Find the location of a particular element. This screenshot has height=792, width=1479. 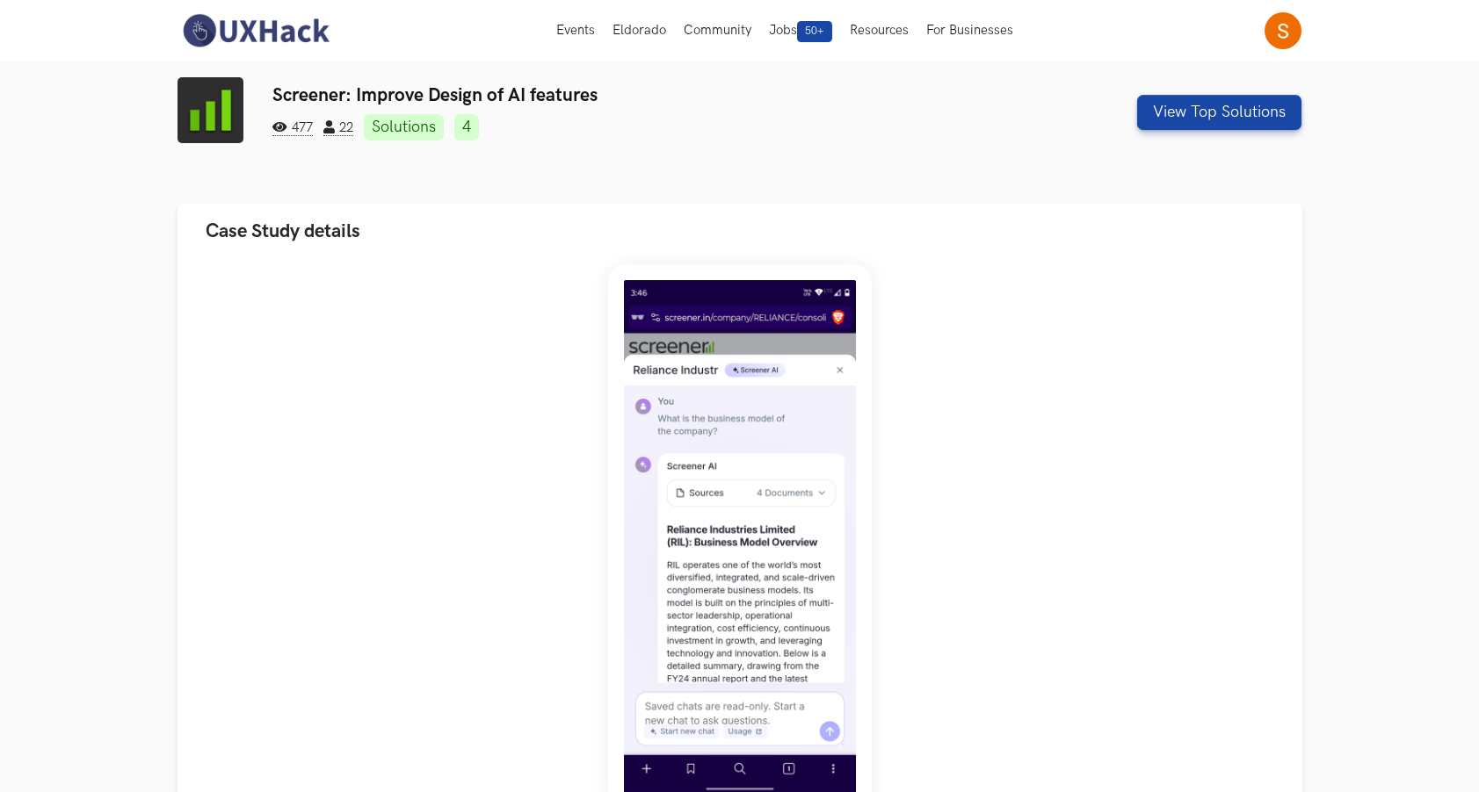

h3: Screener: Improve Design of AI features is located at coordinates (644, 95).